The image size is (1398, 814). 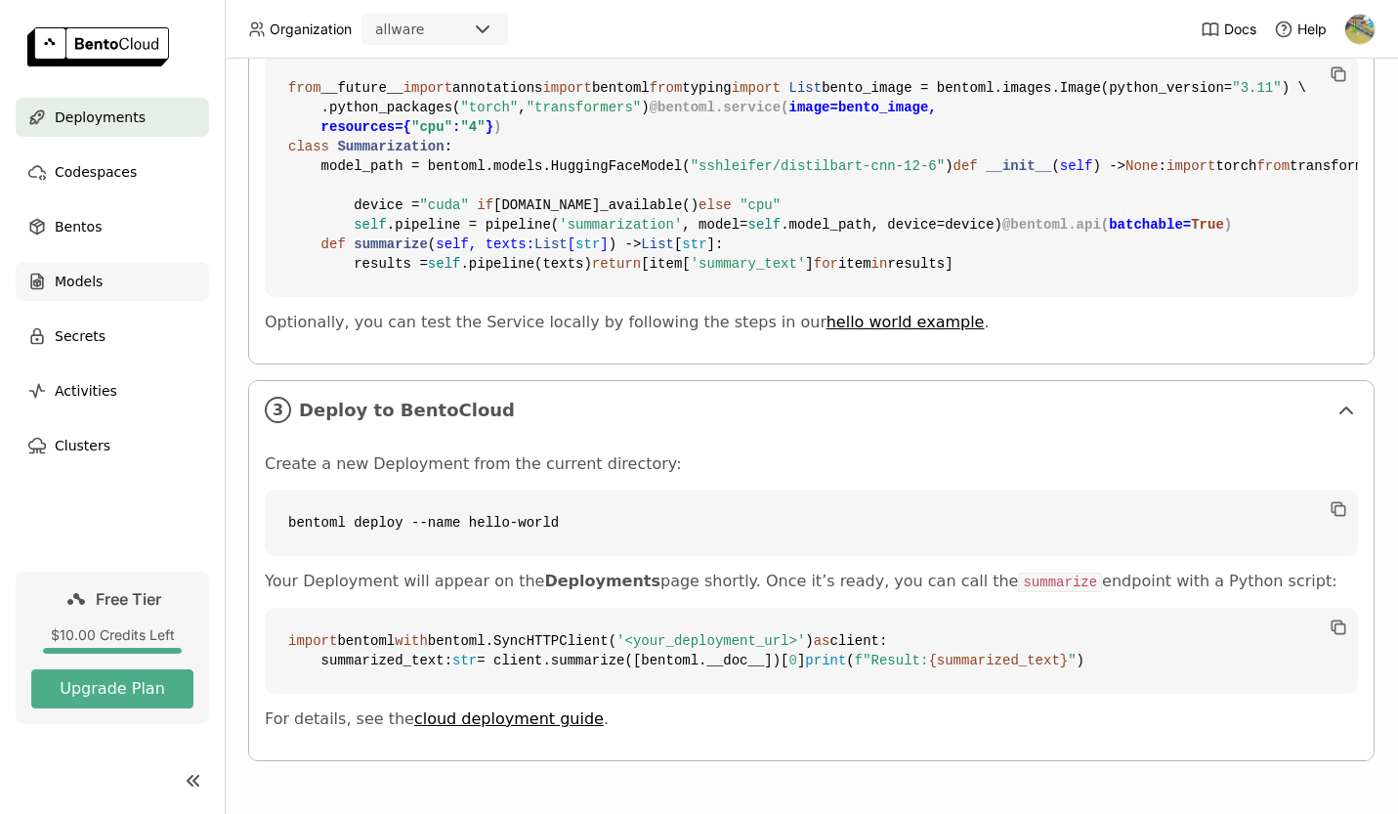 I want to click on span: batchable=, so click(x=1166, y=225).